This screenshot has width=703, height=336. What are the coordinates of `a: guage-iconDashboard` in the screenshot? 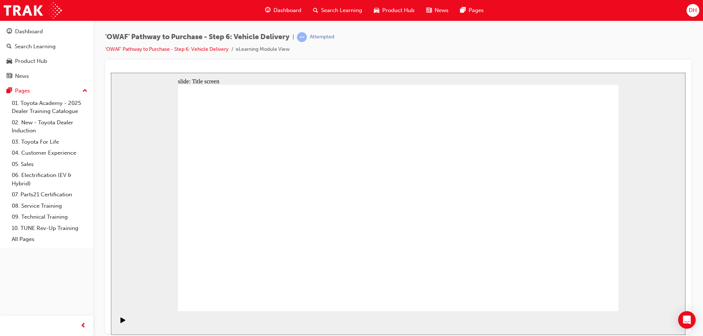 It's located at (283, 10).